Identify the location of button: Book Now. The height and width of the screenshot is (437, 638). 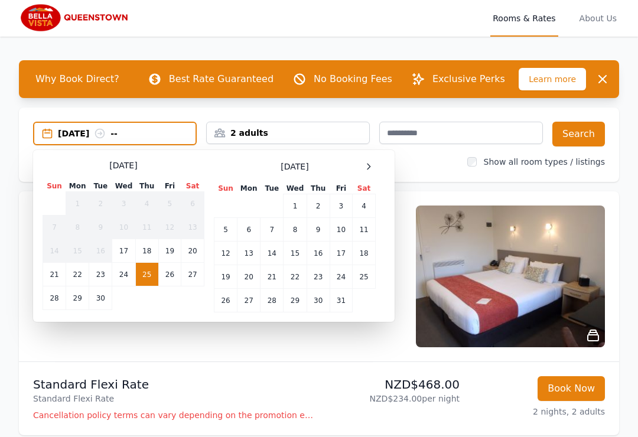
(572, 389).